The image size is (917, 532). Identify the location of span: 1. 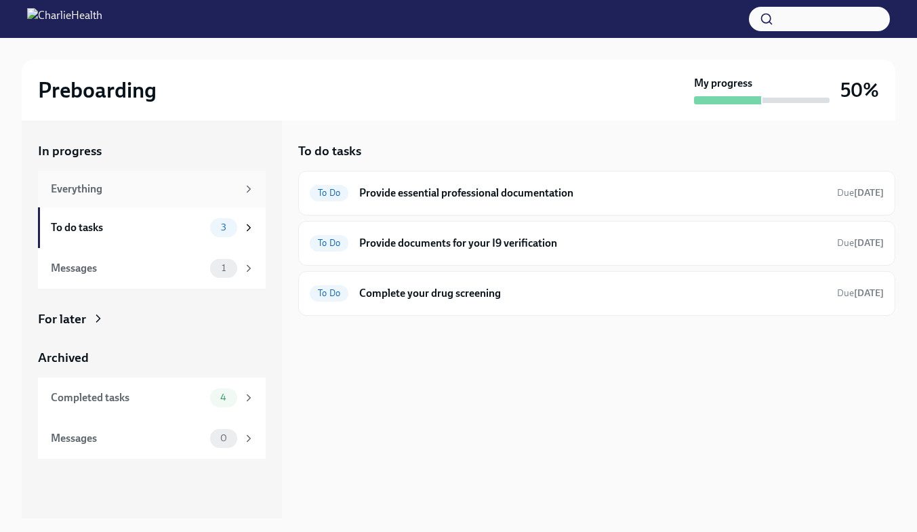
(224, 268).